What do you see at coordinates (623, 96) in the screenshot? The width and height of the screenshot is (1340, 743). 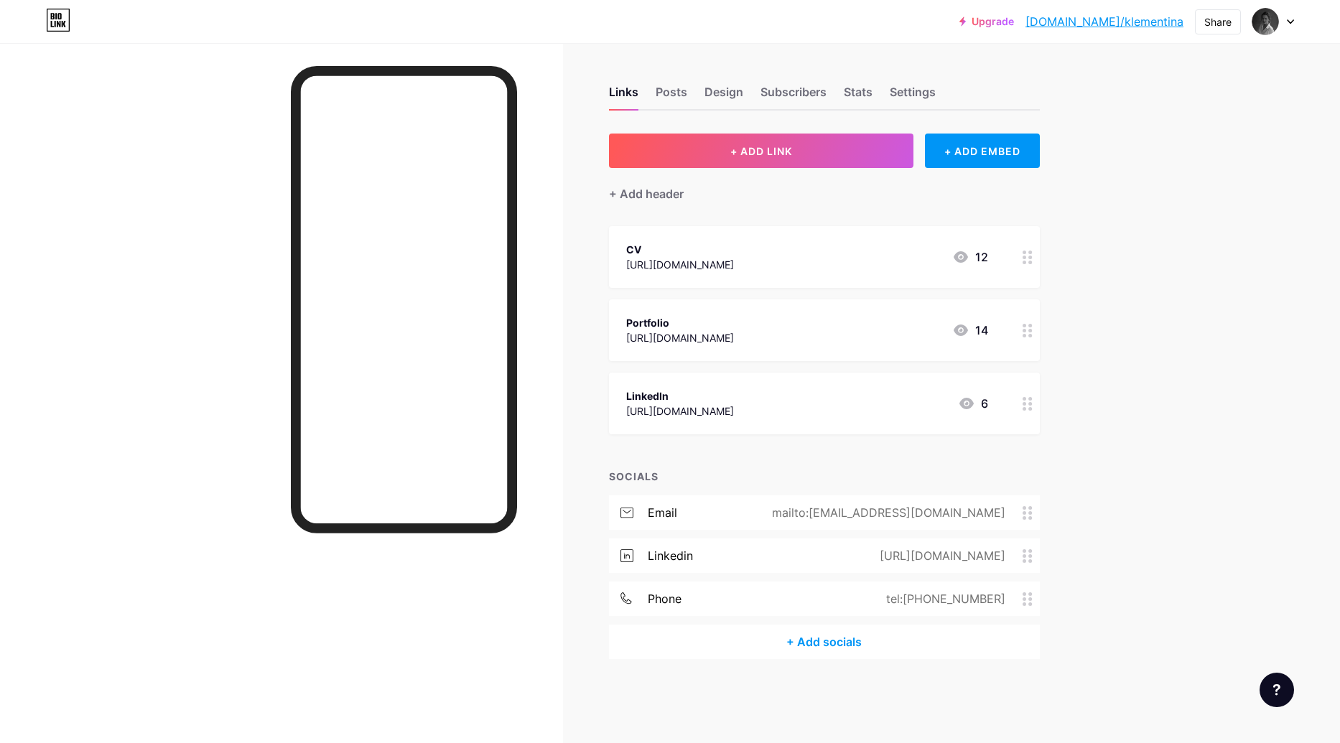 I see `div: Links` at bounding box center [623, 96].